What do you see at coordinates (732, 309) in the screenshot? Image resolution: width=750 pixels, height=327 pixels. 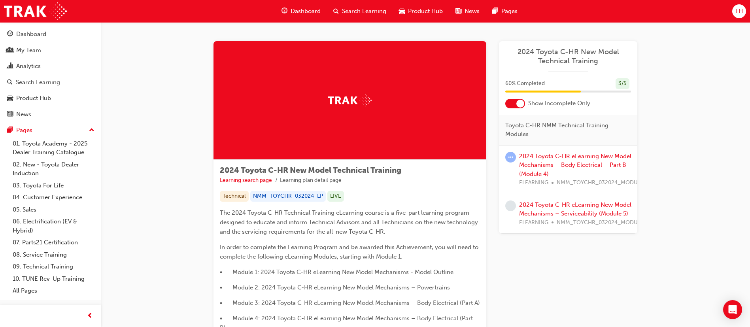 I see `div: Open Intercom Messenger` at bounding box center [732, 309].